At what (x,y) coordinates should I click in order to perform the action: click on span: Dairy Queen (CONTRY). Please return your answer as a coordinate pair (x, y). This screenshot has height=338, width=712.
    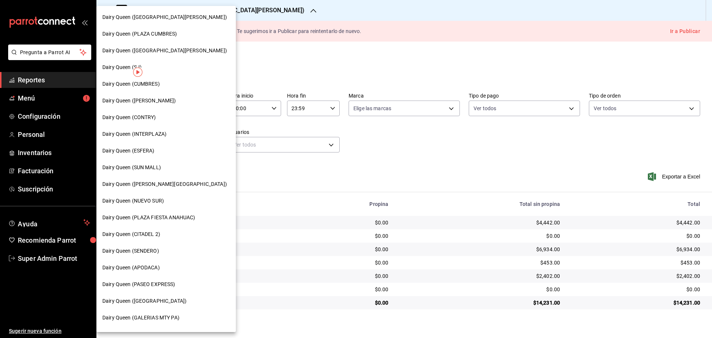
    Looking at the image, I should click on (129, 117).